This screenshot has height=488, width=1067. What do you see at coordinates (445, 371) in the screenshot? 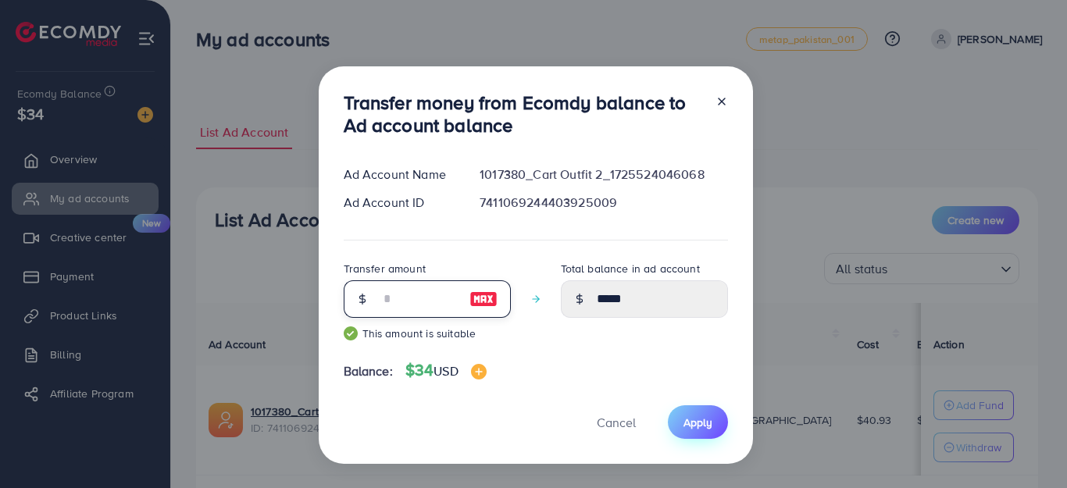
I see `span: USD` at bounding box center [445, 371].